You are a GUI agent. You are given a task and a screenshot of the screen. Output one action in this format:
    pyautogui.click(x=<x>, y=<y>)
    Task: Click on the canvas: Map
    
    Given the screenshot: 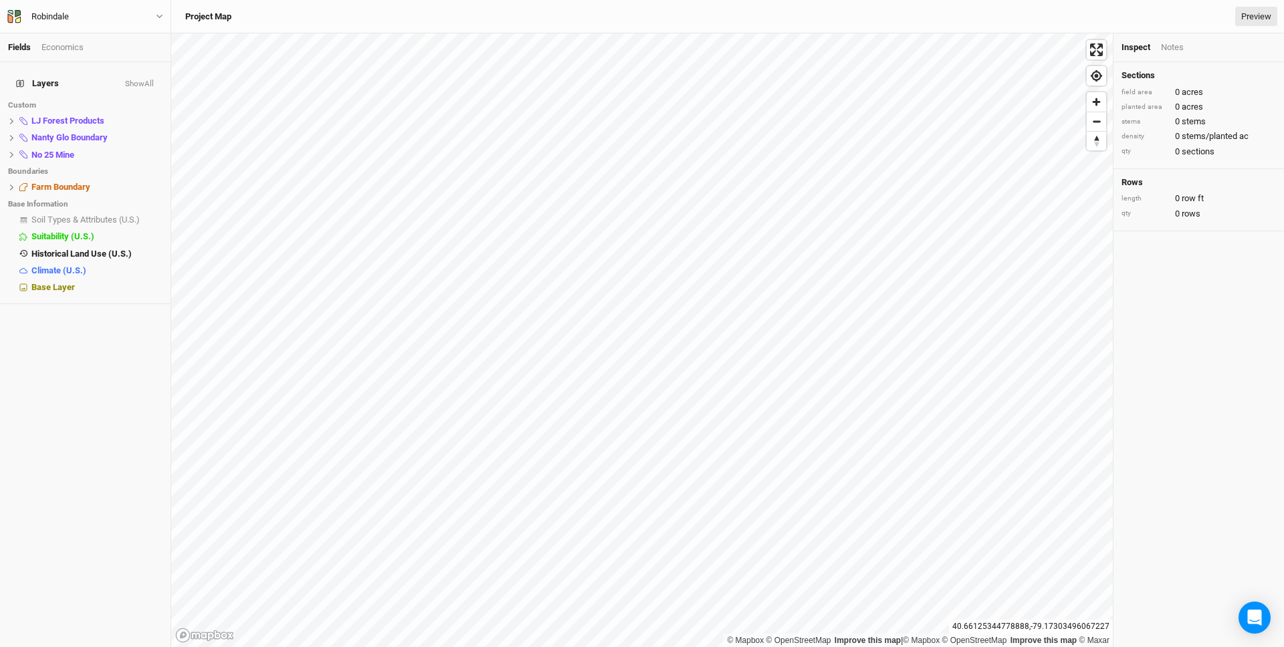 What is the action you would take?
    pyautogui.click(x=642, y=340)
    